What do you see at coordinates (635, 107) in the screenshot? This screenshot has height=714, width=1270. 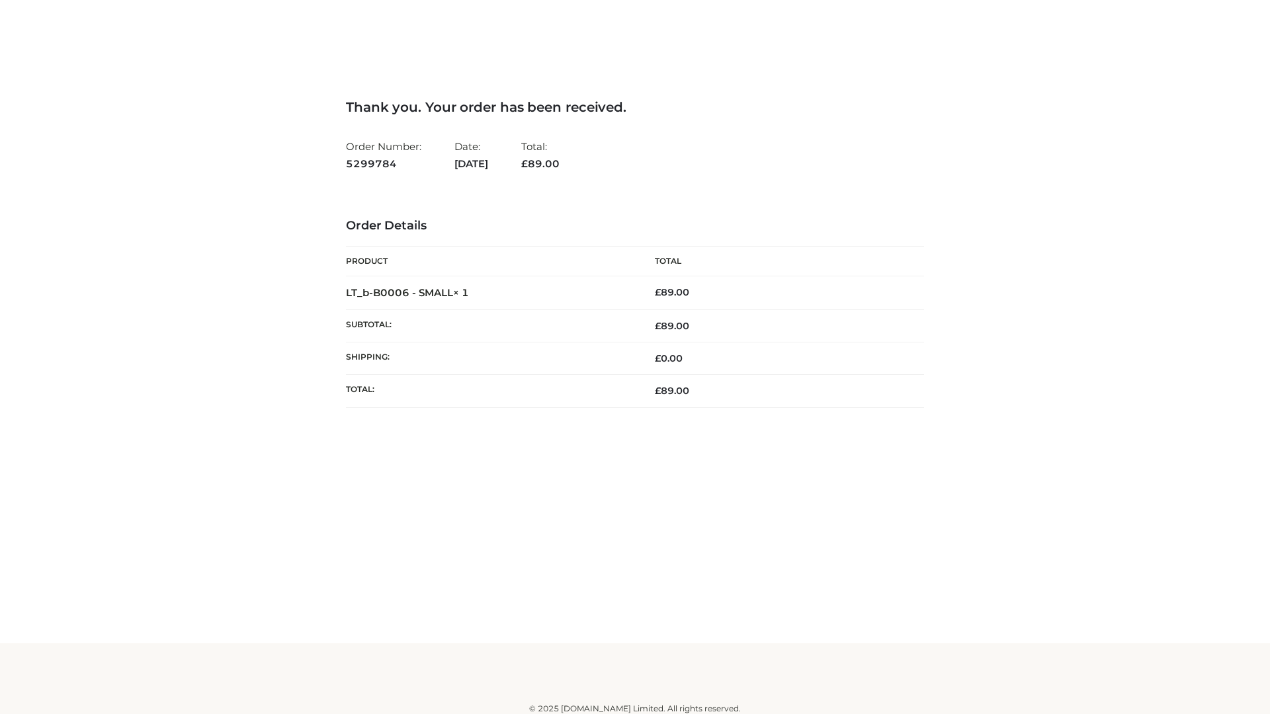 I see `h3: Thank you. Your order has been received.` at bounding box center [635, 107].